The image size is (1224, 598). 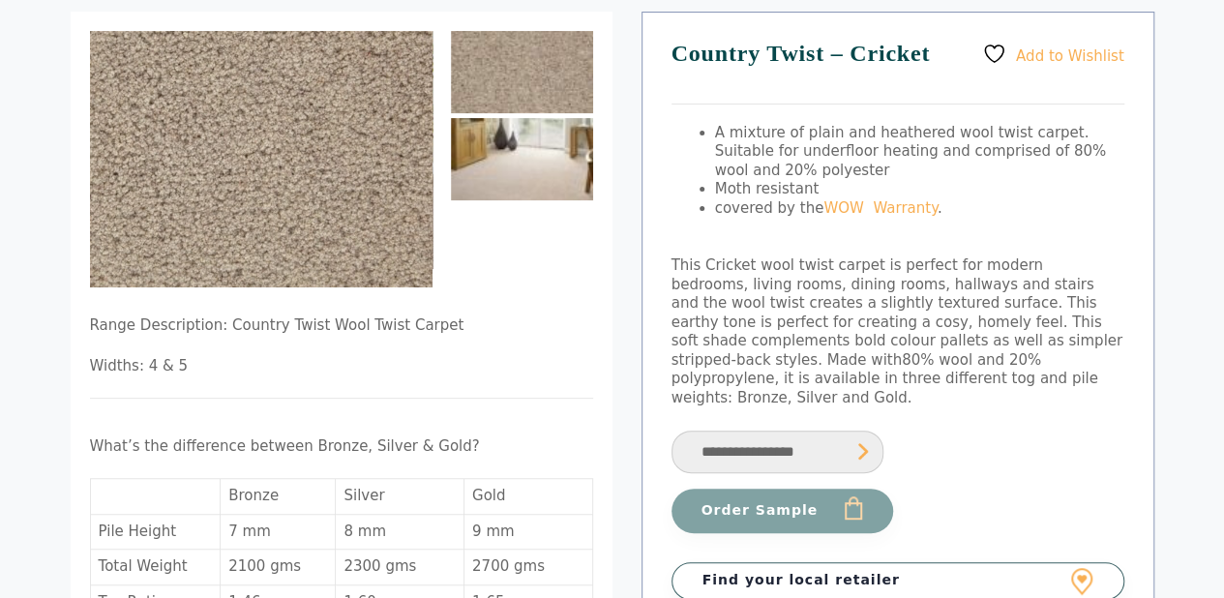 I want to click on img: Country Twist, so click(x=521, y=159).